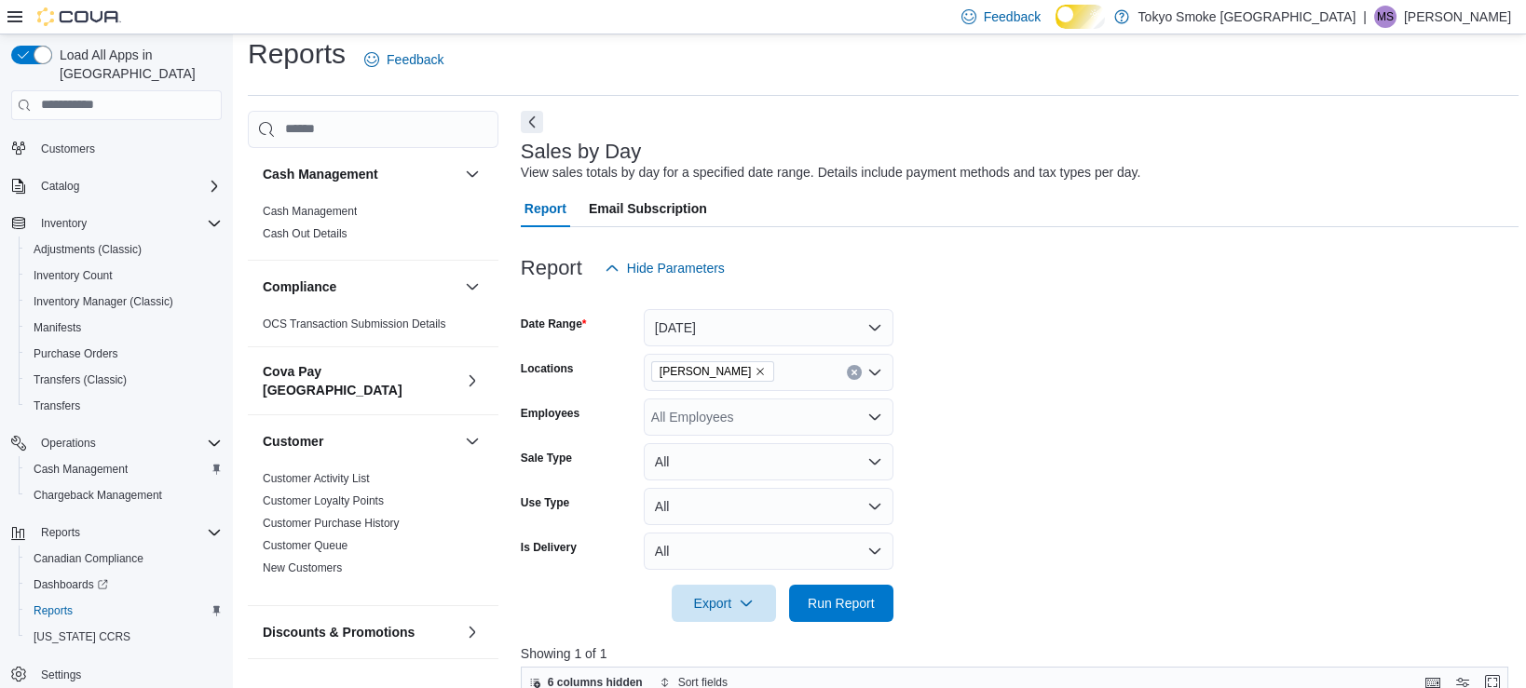  What do you see at coordinates (320, 174) in the screenshot?
I see `h3: Cash Management` at bounding box center [320, 174].